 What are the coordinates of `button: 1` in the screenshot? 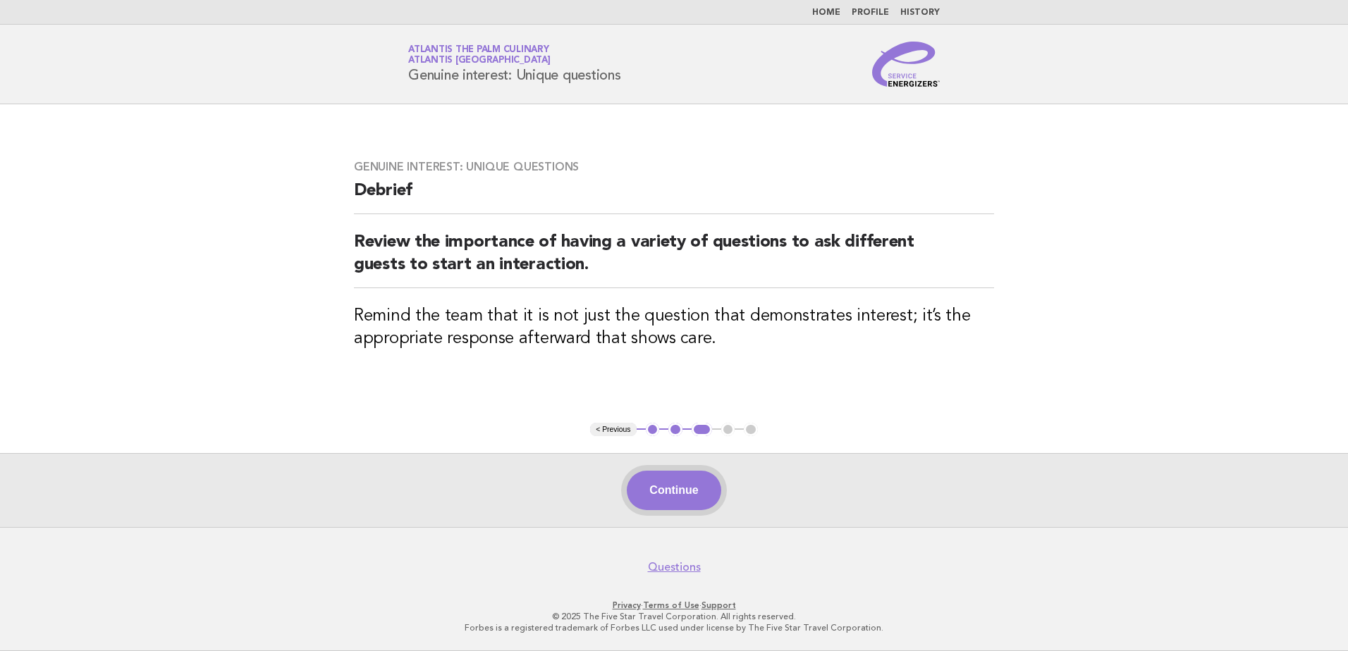 It's located at (653, 430).